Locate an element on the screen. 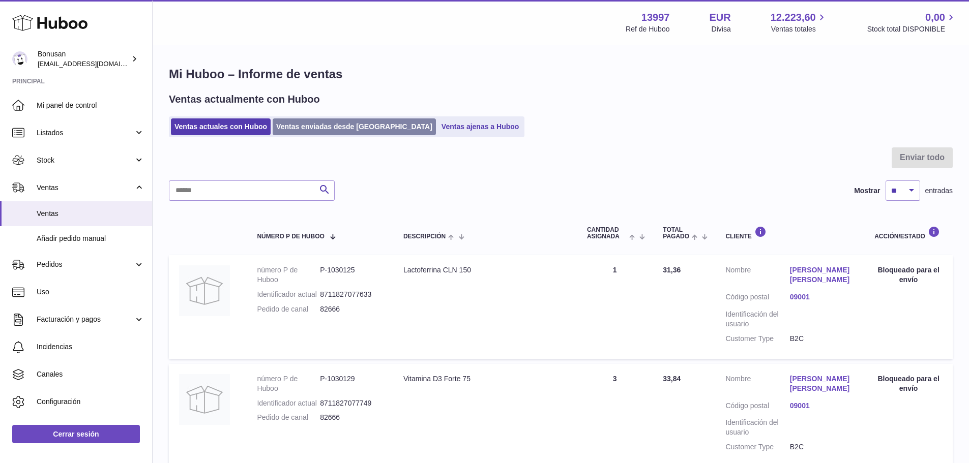 This screenshot has height=463, width=969. span: Stock is located at coordinates (85, 160).